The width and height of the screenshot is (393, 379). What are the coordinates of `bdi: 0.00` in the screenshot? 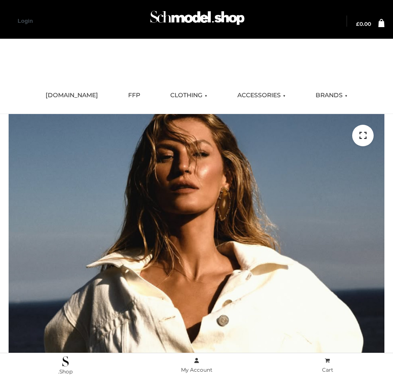 It's located at (364, 24).